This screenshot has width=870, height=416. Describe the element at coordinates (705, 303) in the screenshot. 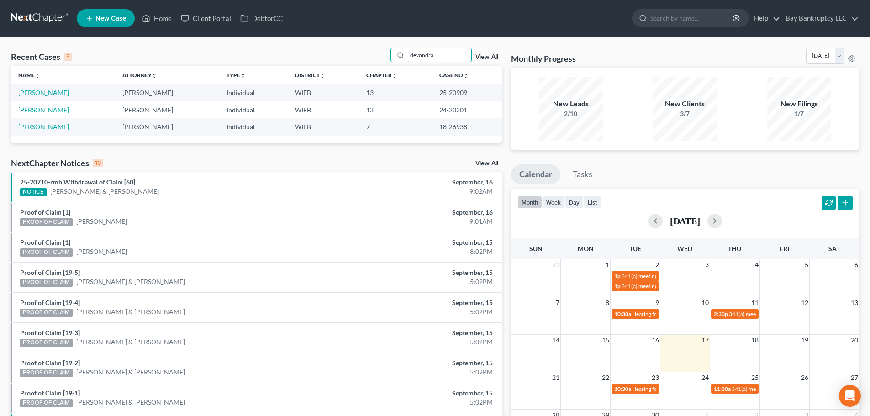

I see `span: 10` at that location.